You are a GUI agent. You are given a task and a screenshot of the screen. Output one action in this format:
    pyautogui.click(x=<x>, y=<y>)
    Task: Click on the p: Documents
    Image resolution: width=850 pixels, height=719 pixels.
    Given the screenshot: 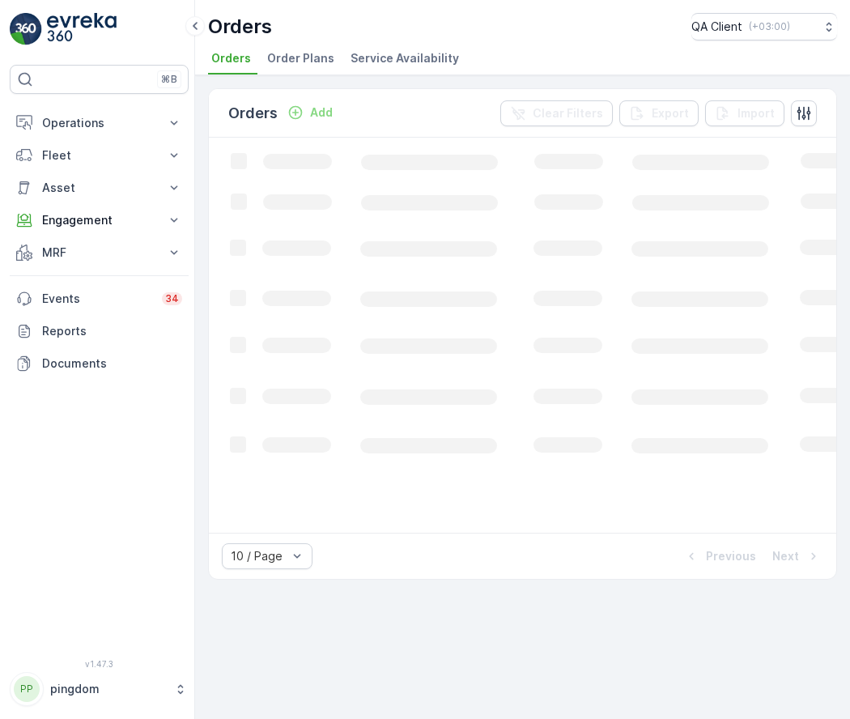 What is the action you would take?
    pyautogui.click(x=112, y=363)
    